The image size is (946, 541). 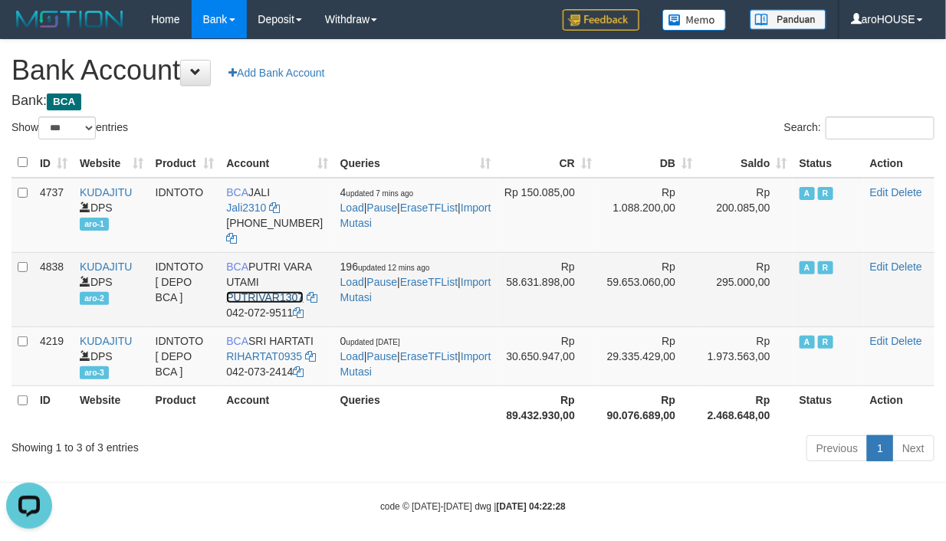 I want to click on td: Rp 59.653.060,00, so click(x=648, y=289).